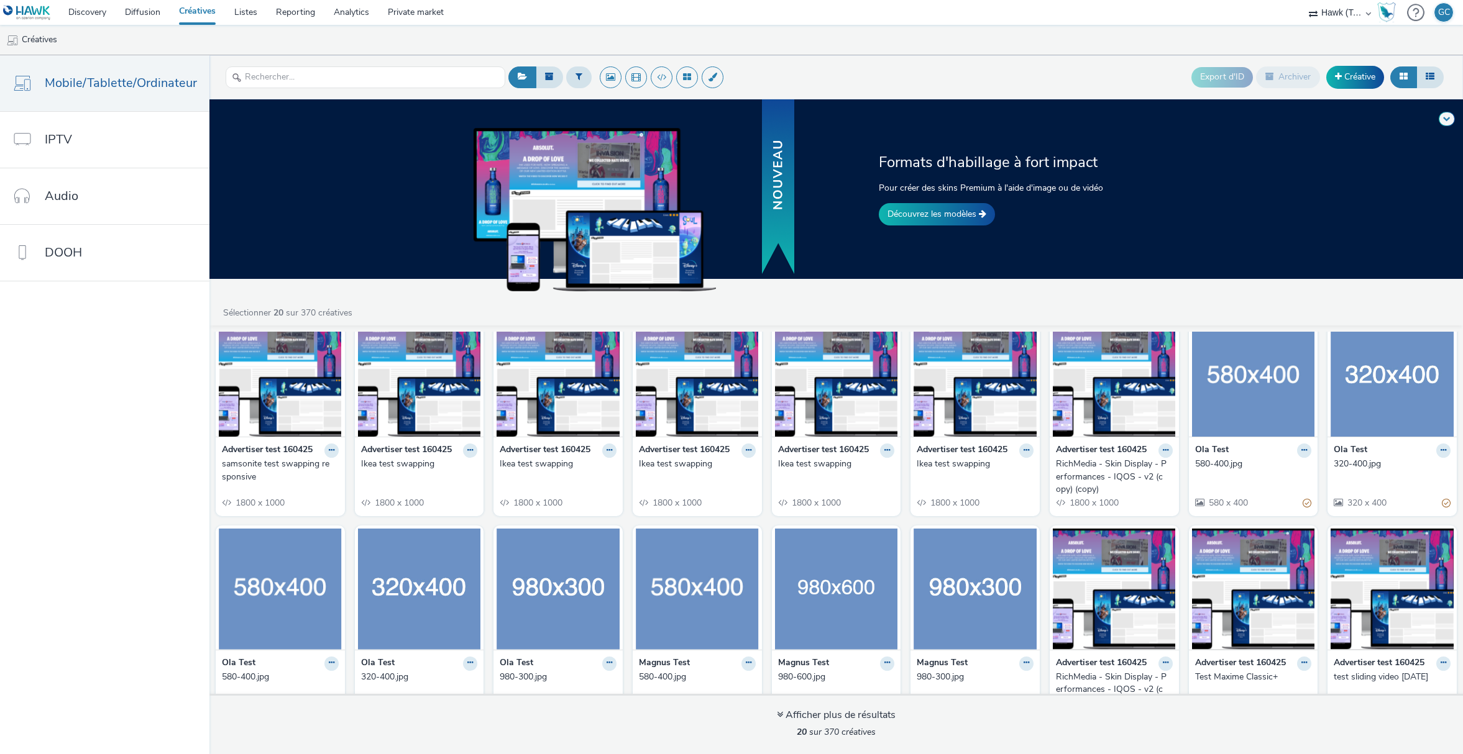 The image size is (1463, 754). I want to click on button: Liste, so click(1430, 77).